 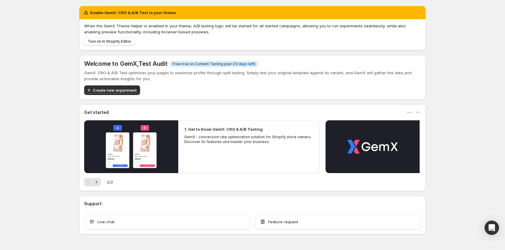 I want to click on span: Free trial on Content Testing plan (13 days left), so click(x=214, y=64).